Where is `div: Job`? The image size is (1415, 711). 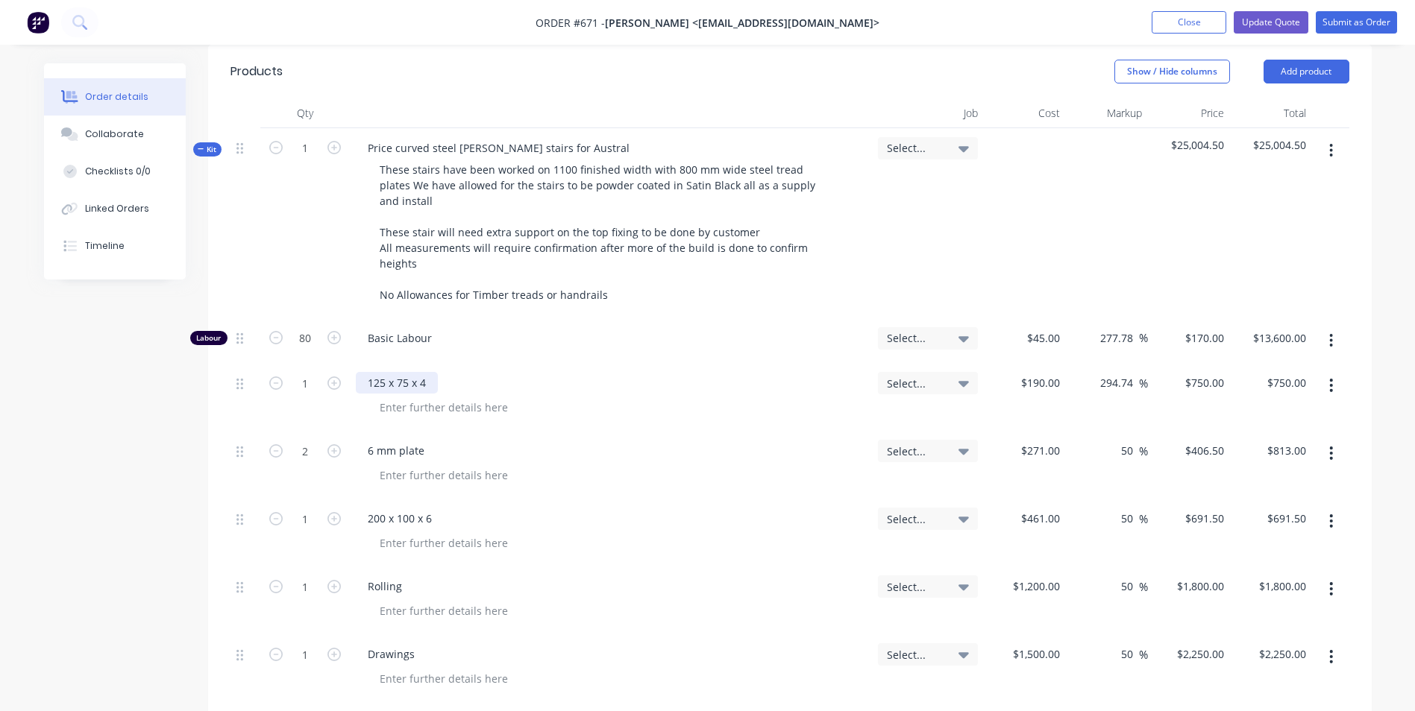
div: Job is located at coordinates (928, 113).